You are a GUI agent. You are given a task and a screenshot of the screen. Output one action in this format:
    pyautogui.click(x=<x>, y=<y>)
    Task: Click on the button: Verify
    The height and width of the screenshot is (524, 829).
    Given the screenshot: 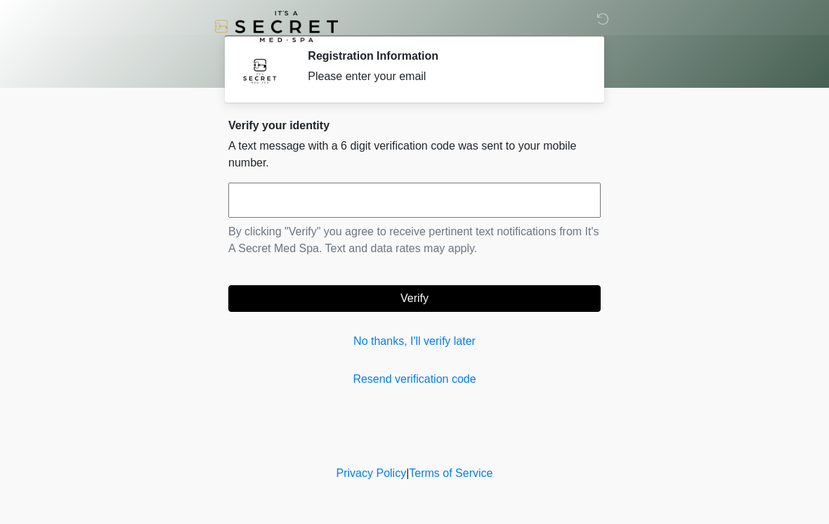 What is the action you would take?
    pyautogui.click(x=415, y=299)
    